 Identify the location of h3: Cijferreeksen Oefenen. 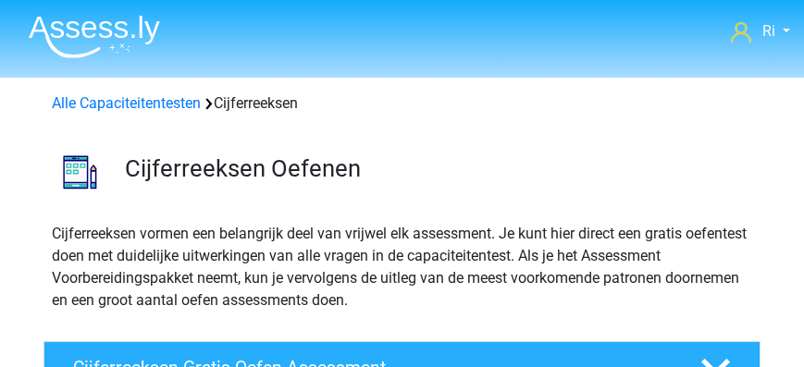
(435, 168).